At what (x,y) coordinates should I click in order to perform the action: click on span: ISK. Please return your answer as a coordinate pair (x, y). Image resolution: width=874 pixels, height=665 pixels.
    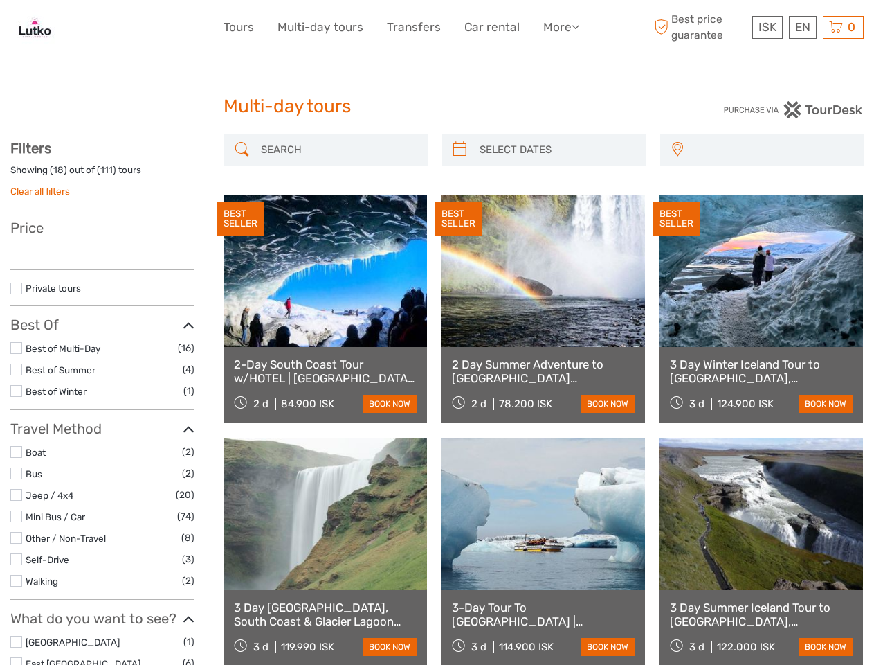
    Looking at the image, I should click on (768, 27).